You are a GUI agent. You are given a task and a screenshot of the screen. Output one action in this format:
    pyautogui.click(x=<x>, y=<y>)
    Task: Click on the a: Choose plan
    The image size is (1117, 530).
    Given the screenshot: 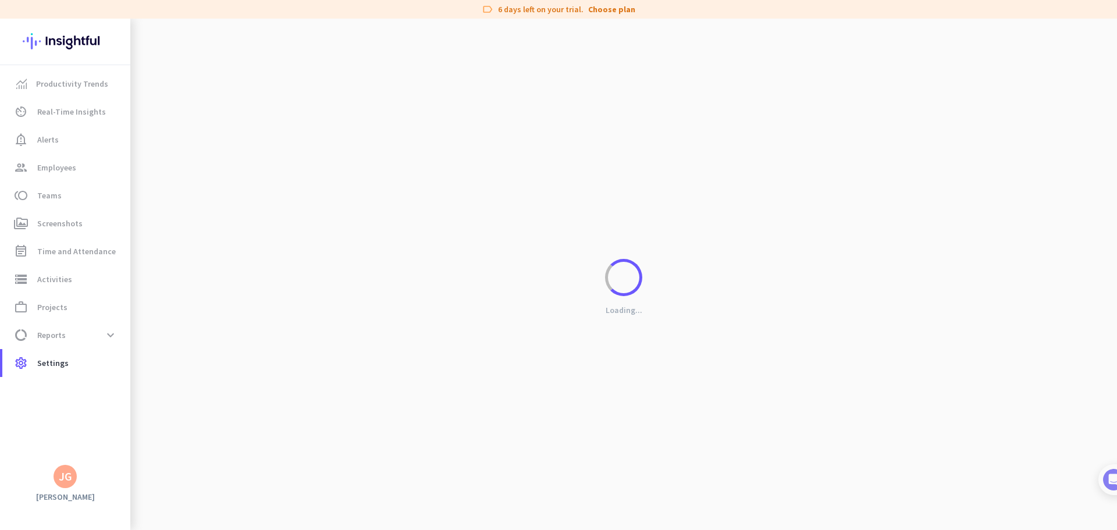 What is the action you would take?
    pyautogui.click(x=612, y=9)
    